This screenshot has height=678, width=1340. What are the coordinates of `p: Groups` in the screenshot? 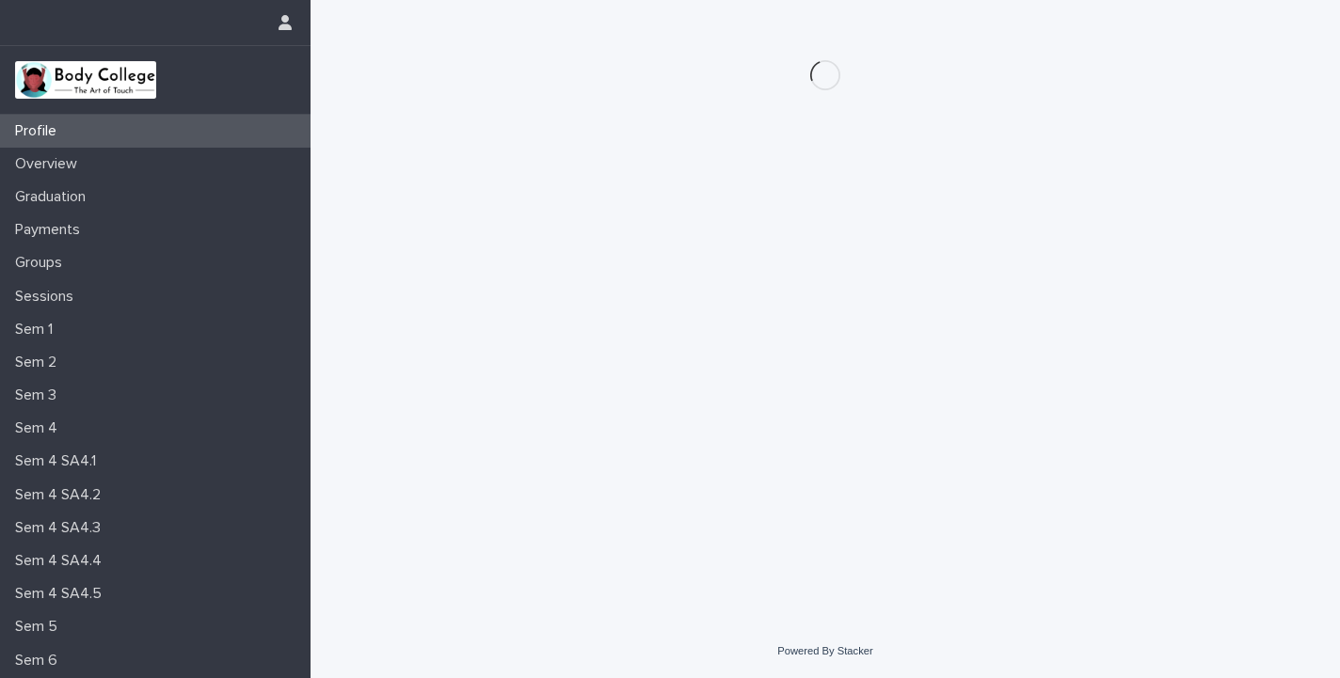 It's located at (42, 262).